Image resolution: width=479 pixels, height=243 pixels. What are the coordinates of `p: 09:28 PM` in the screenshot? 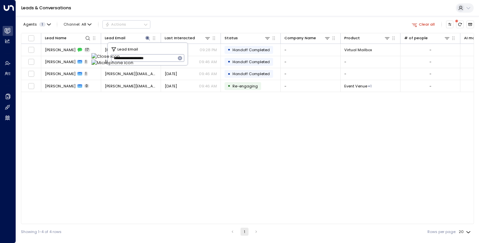 It's located at (208, 50).